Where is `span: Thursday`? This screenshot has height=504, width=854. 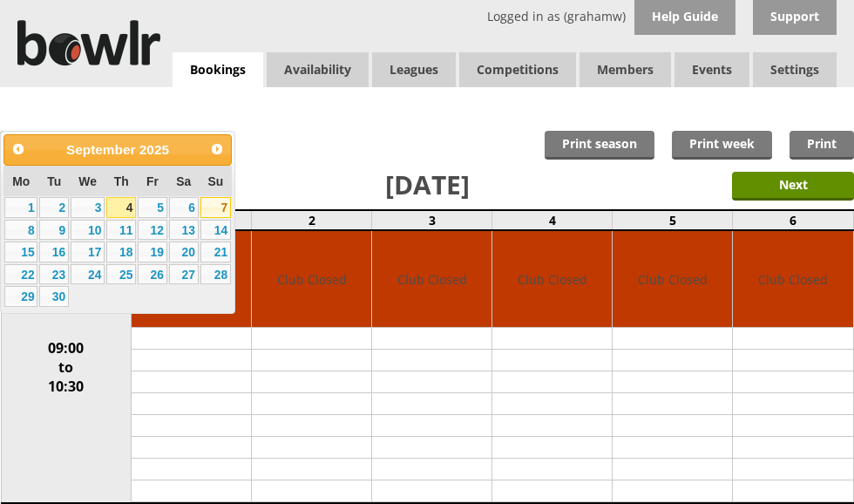 span: Thursday is located at coordinates (121, 181).